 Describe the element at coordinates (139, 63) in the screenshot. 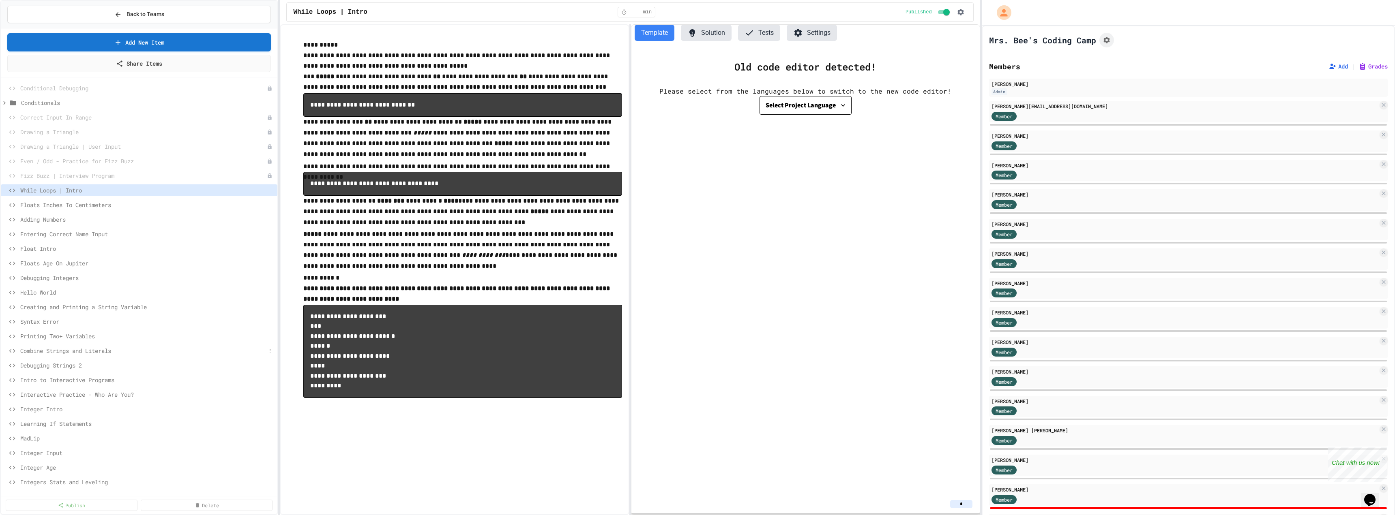

I see `a: Share Items` at that location.